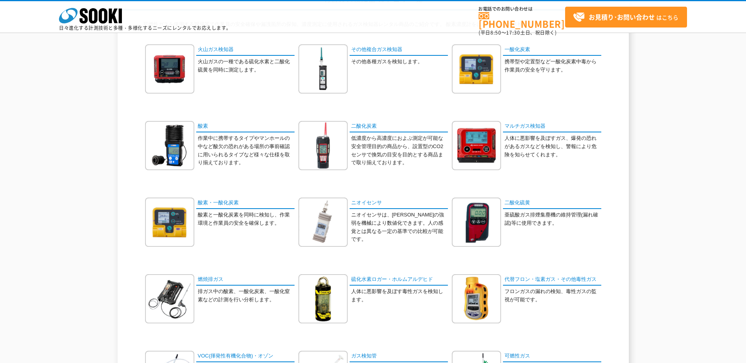 The height and width of the screenshot is (363, 746). What do you see at coordinates (400, 151) in the screenshot?
I see `p: 低濃度から高濃度におよぶ測定が可能な安全管理目的の商品から、設置型のCO2センサで換気の目安を目的とする商品まで取り揃えております。` at bounding box center [400, 151].